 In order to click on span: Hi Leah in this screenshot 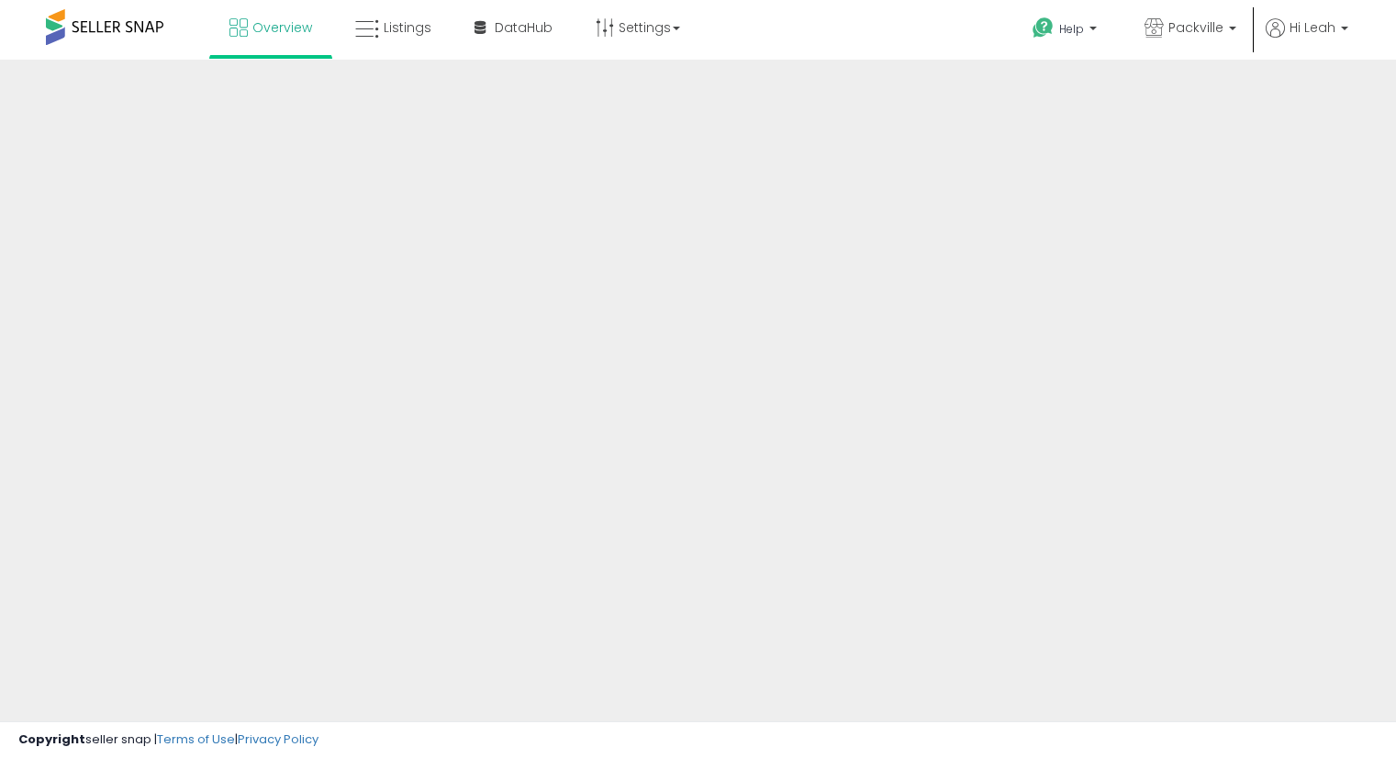, I will do `click(1313, 28)`.